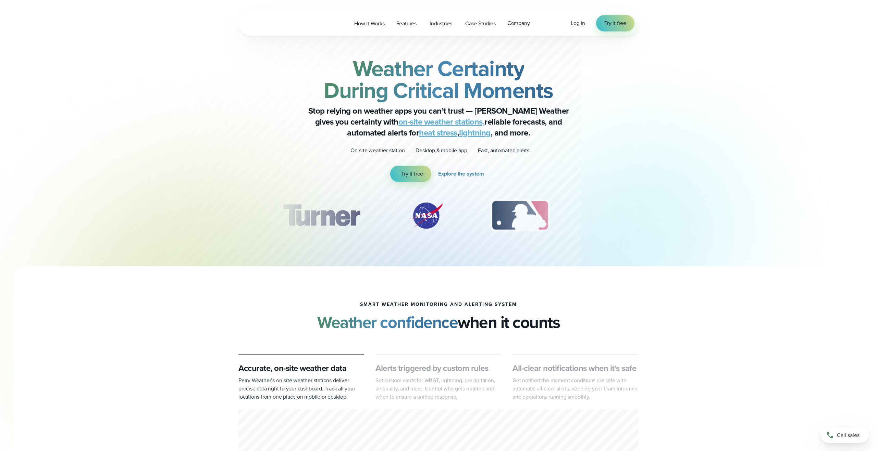 The height and width of the screenshot is (451, 877). Describe the element at coordinates (321, 216) in the screenshot. I see `div: 1 of 12` at that location.